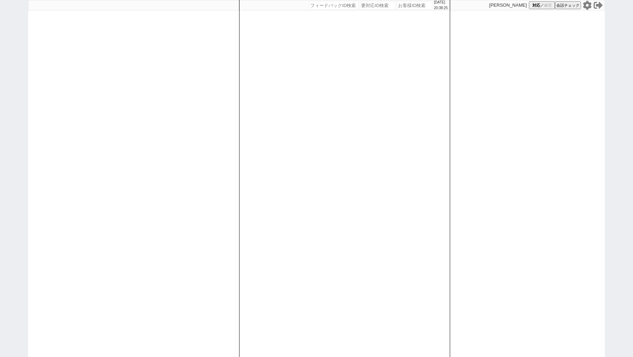  Describe the element at coordinates (377, 5) in the screenshot. I see `input: 要対応ID検索` at that location.